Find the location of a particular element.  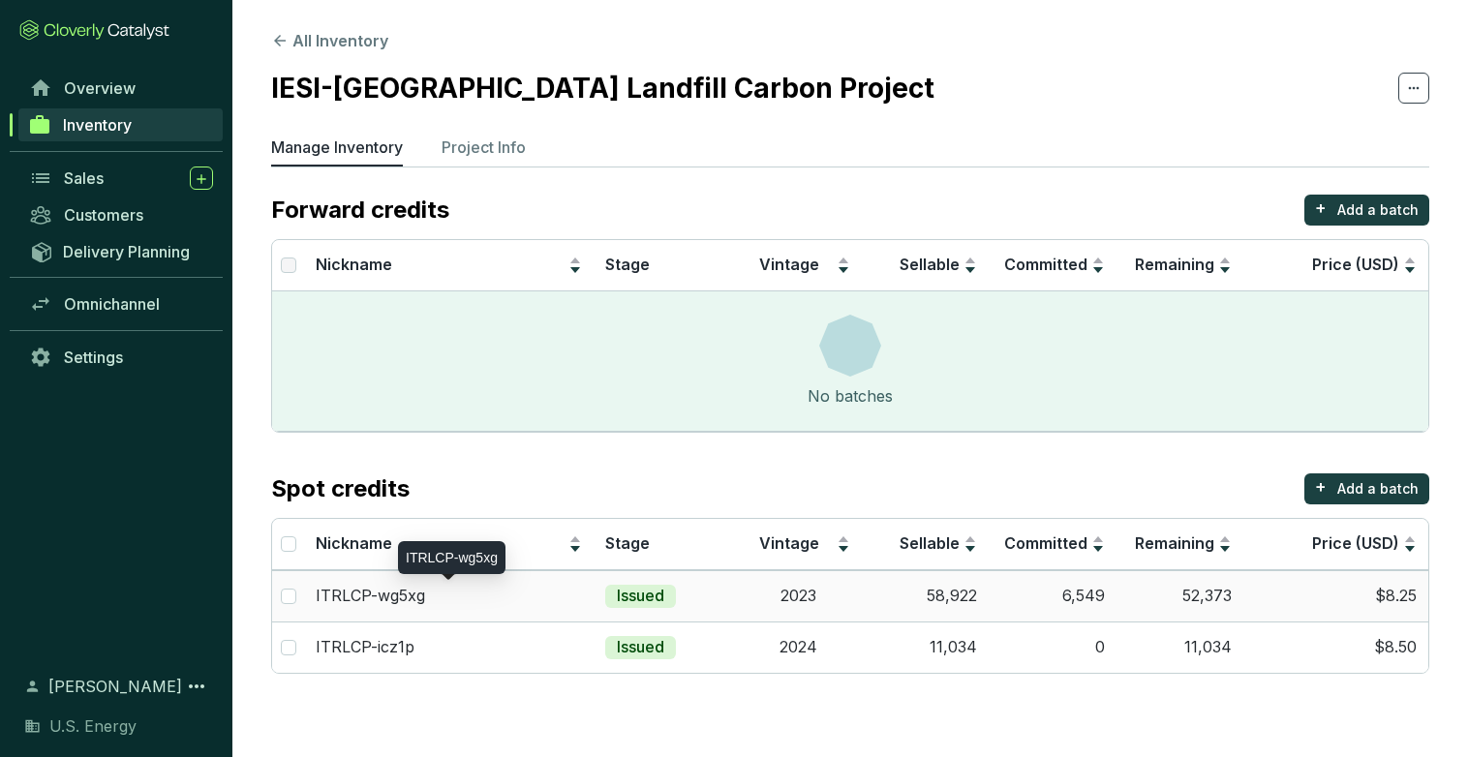

td: 58,922 is located at coordinates (925, 596).